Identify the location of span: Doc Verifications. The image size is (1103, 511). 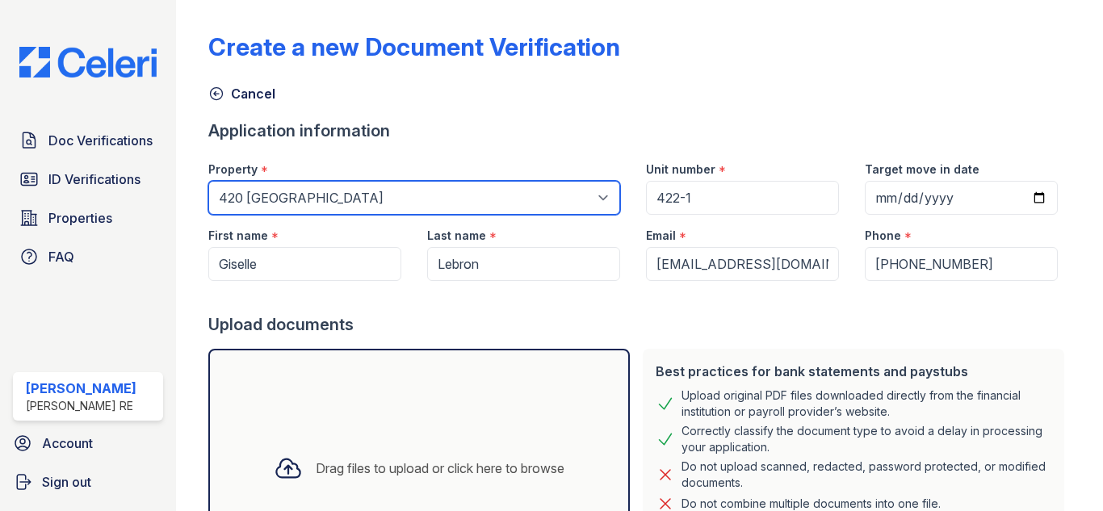
(100, 141).